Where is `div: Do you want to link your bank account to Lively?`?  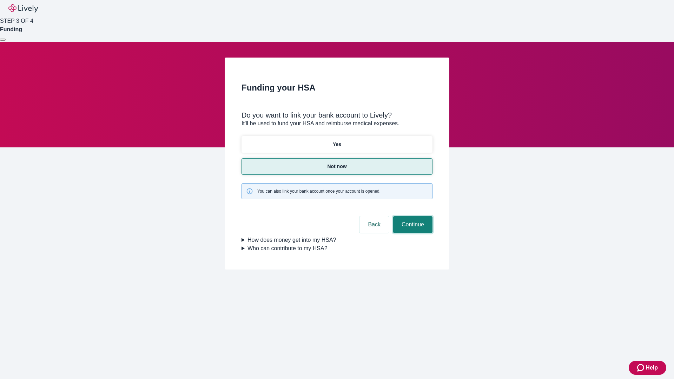
div: Do you want to link your bank account to Lively? is located at coordinates (337, 115).